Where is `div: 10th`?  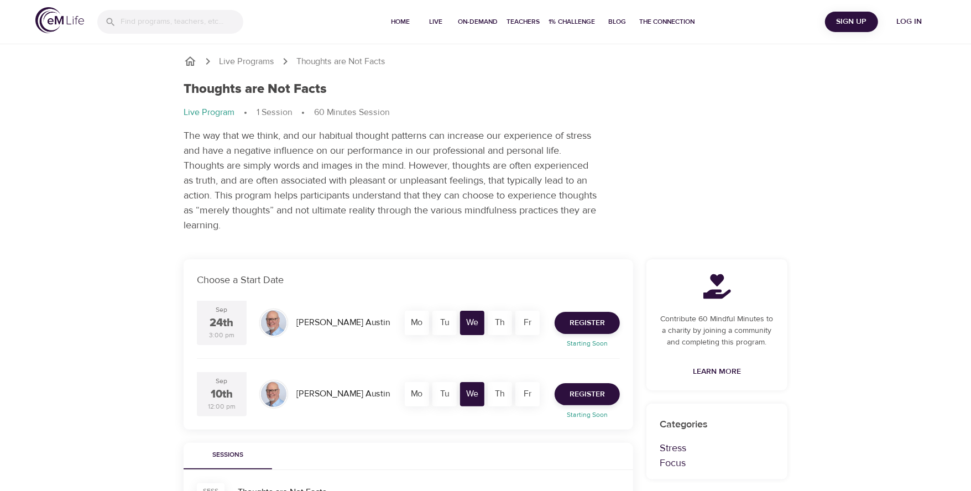
div: 10th is located at coordinates (222, 394).